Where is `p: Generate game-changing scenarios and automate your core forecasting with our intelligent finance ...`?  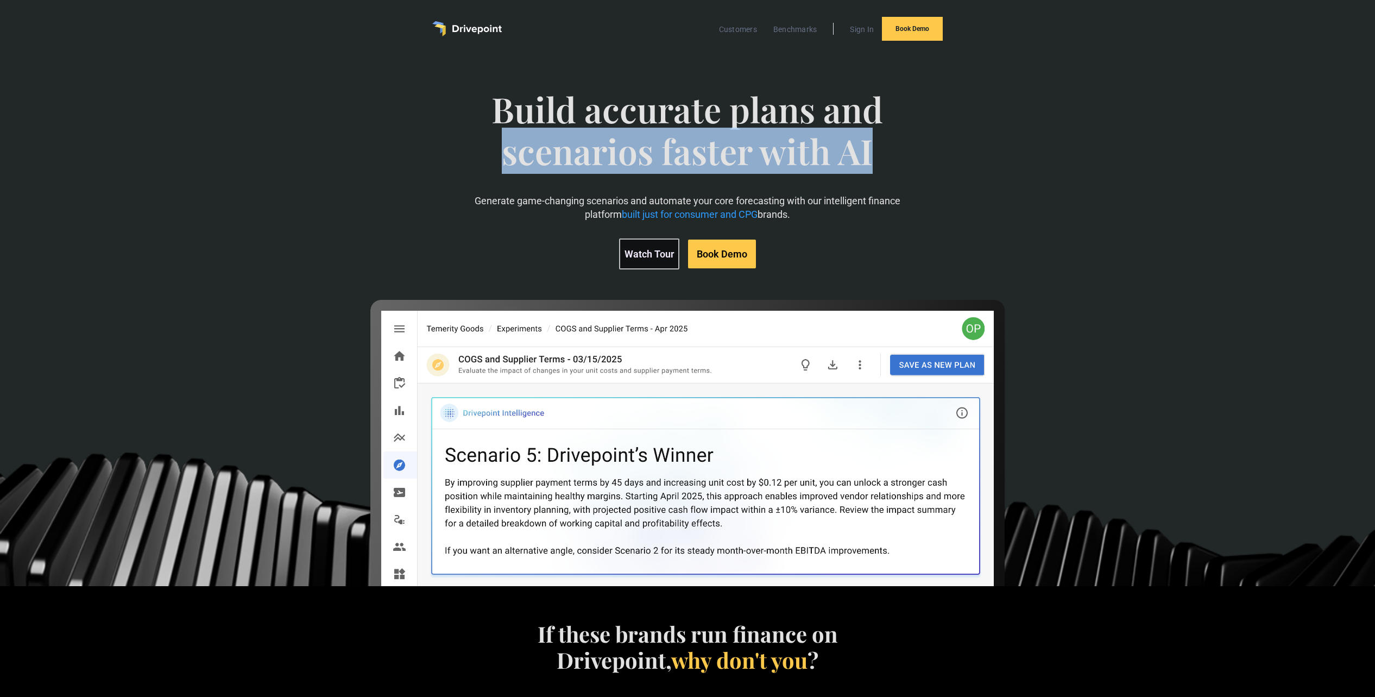
p: Generate game-changing scenarios and automate your core forecasting with our intelligent finance ... is located at coordinates (687, 207).